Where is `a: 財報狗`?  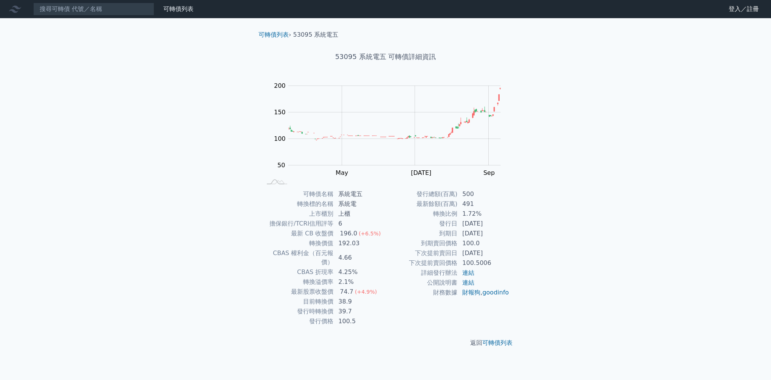
a: 財報狗 is located at coordinates (471, 292).